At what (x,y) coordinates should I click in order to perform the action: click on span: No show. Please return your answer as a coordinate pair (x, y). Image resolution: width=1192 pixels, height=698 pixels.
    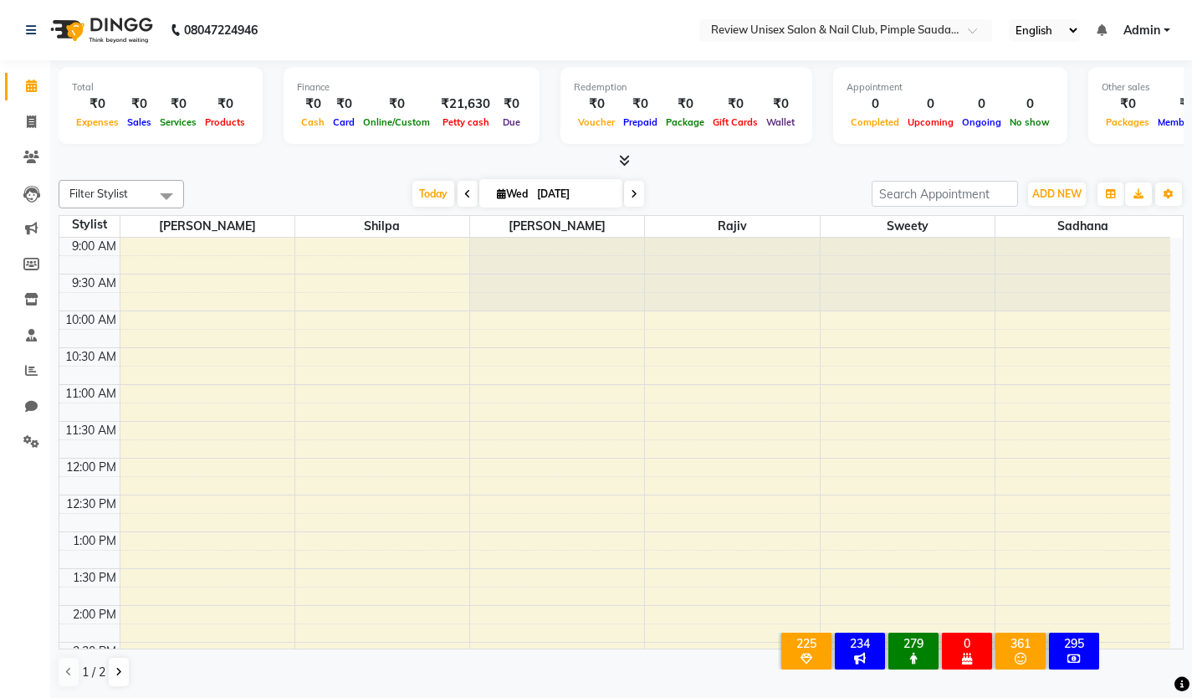
    Looking at the image, I should click on (1030, 122).